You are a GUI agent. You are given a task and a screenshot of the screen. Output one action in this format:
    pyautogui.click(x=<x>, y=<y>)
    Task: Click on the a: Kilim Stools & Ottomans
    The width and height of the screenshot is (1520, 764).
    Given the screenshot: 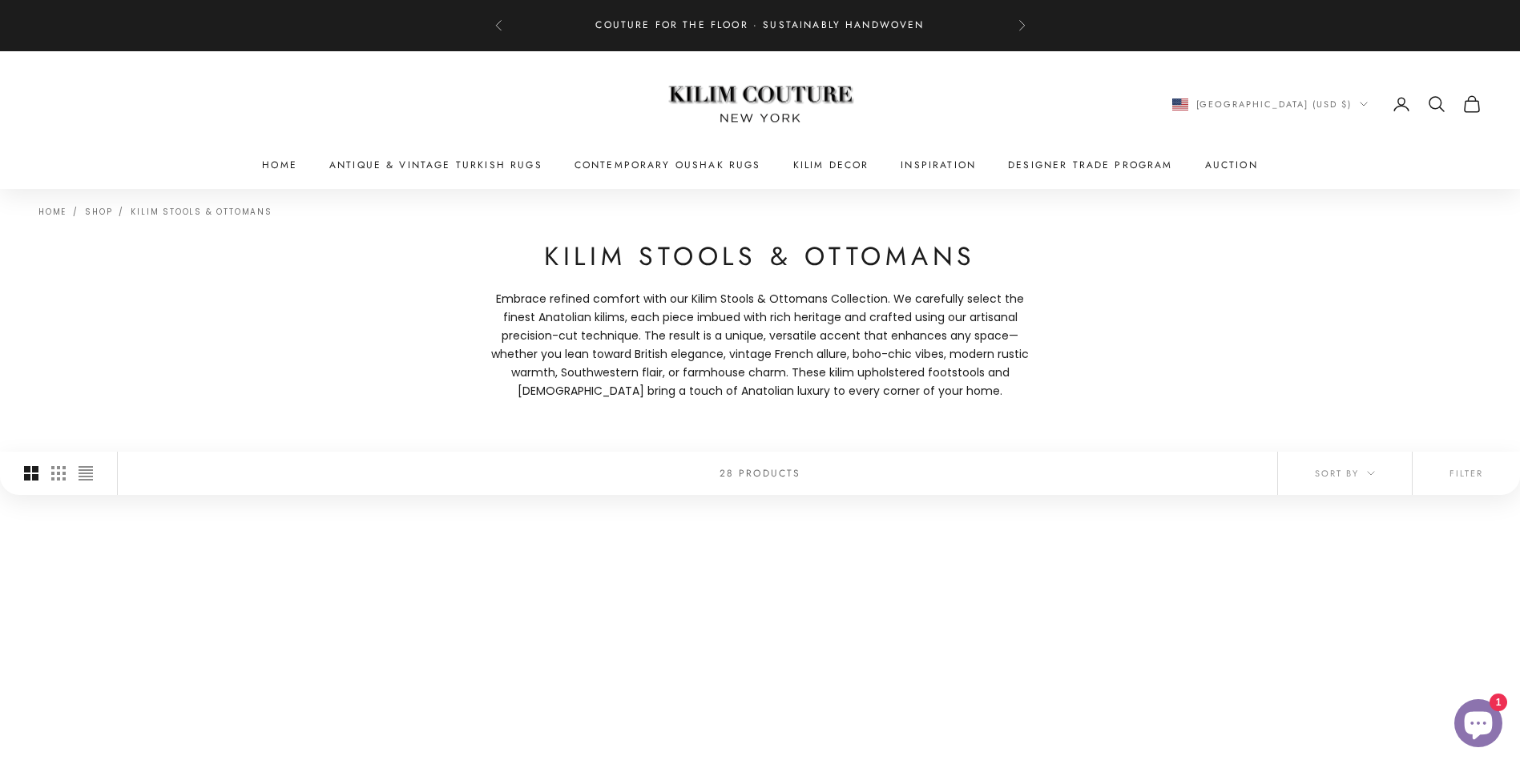 What is the action you would take?
    pyautogui.click(x=201, y=212)
    